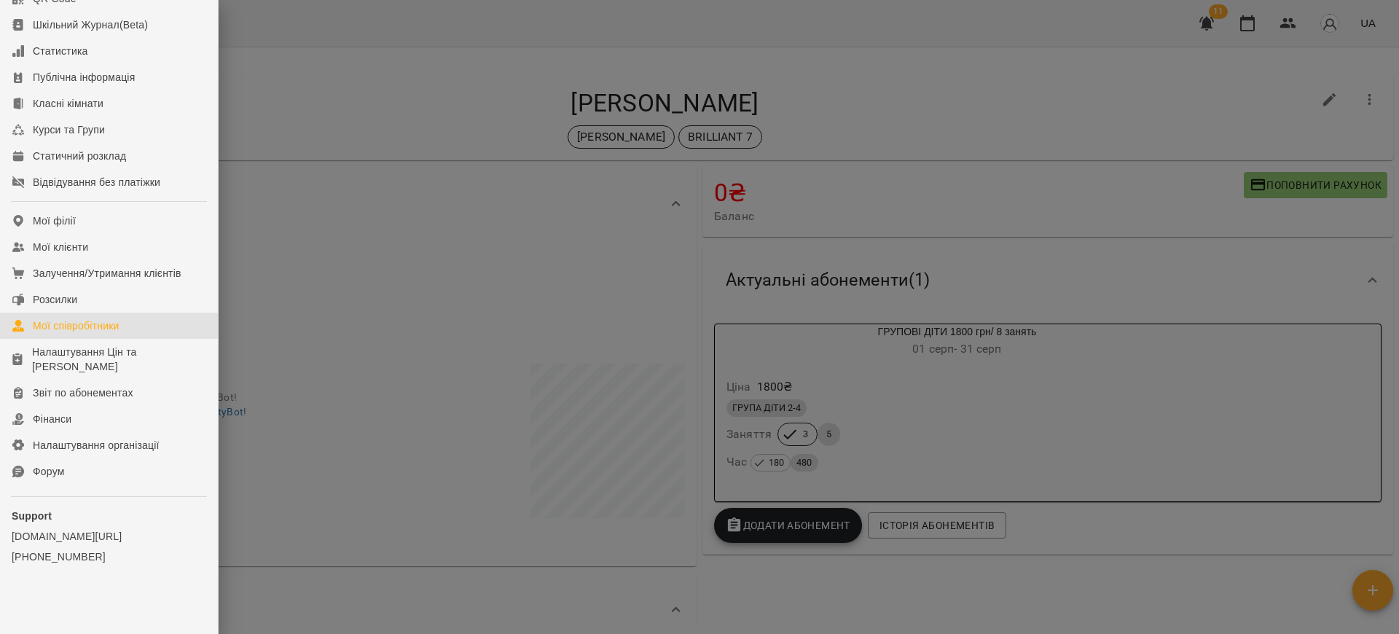 The height and width of the screenshot is (634, 1399). I want to click on div: Класні кімнати, so click(68, 103).